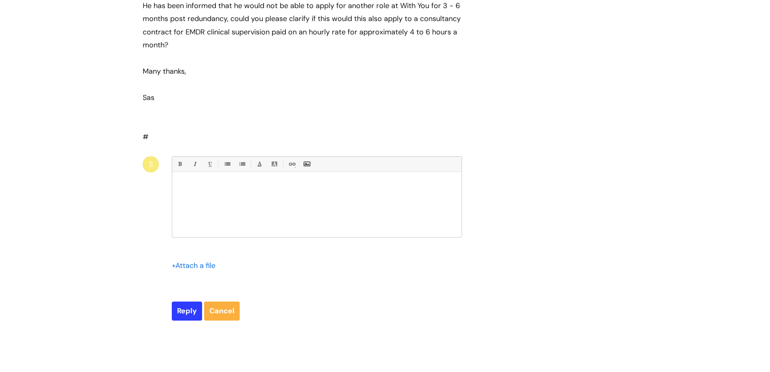  I want to click on div: Sas, so click(302, 97).